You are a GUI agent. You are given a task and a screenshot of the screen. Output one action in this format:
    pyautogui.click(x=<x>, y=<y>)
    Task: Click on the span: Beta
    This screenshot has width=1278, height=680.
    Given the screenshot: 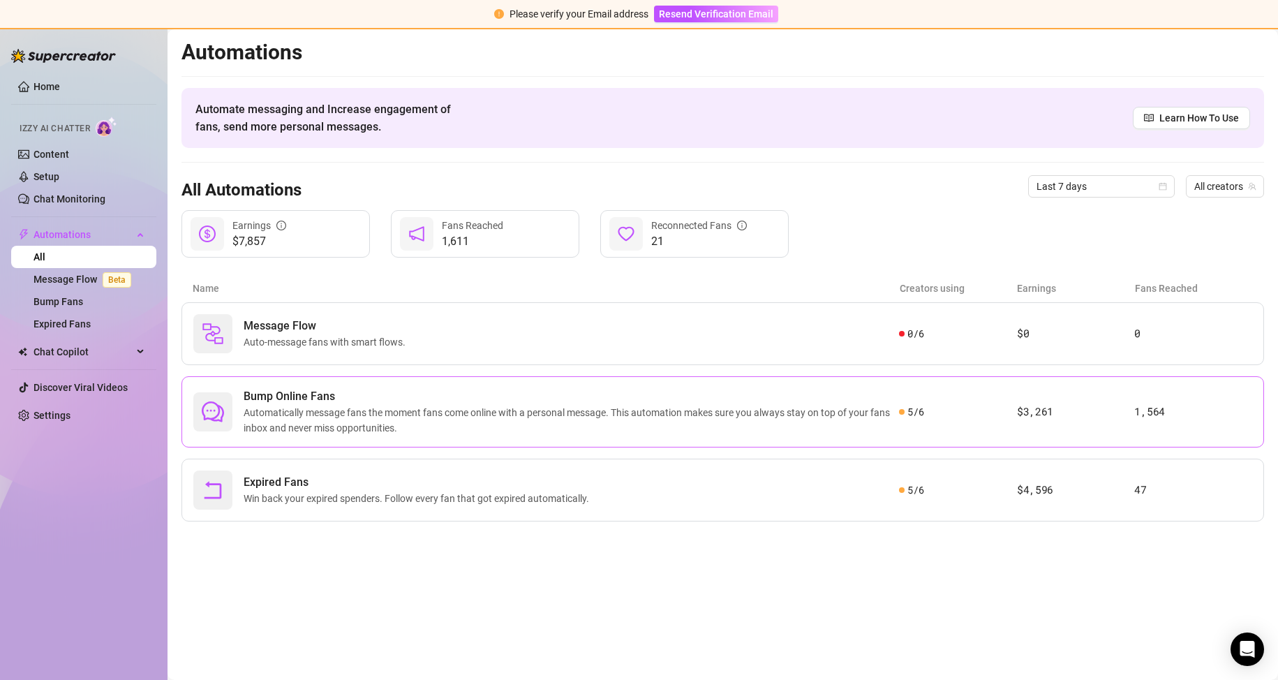 What is the action you would take?
    pyautogui.click(x=117, y=280)
    